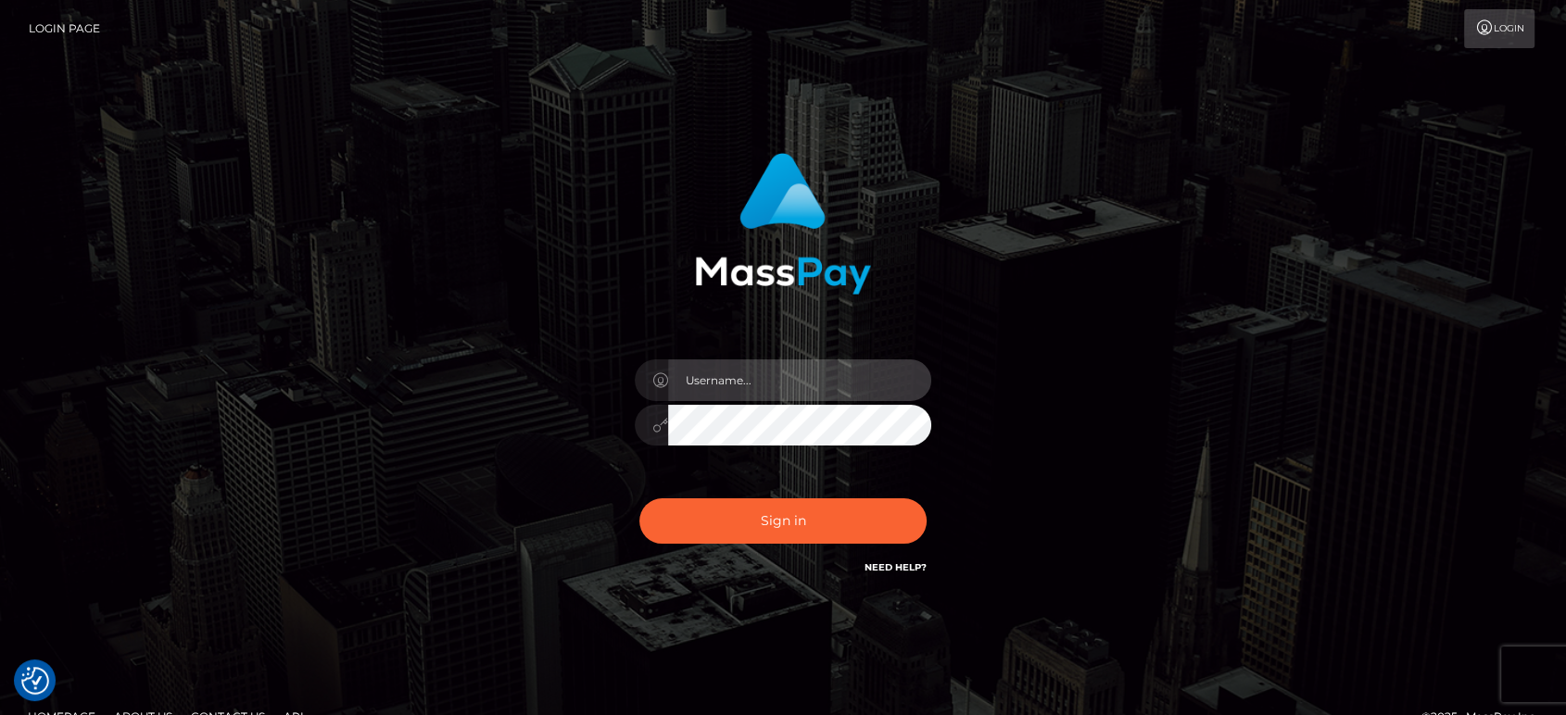  I want to click on button: Consent Preferences, so click(35, 681).